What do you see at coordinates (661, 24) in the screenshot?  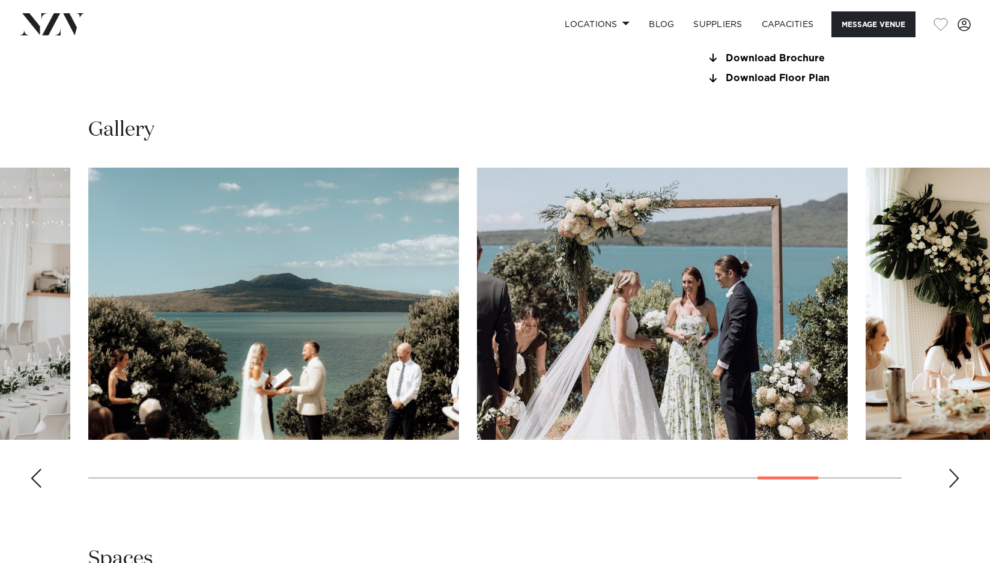 I see `a: BLOG` at bounding box center [661, 24].